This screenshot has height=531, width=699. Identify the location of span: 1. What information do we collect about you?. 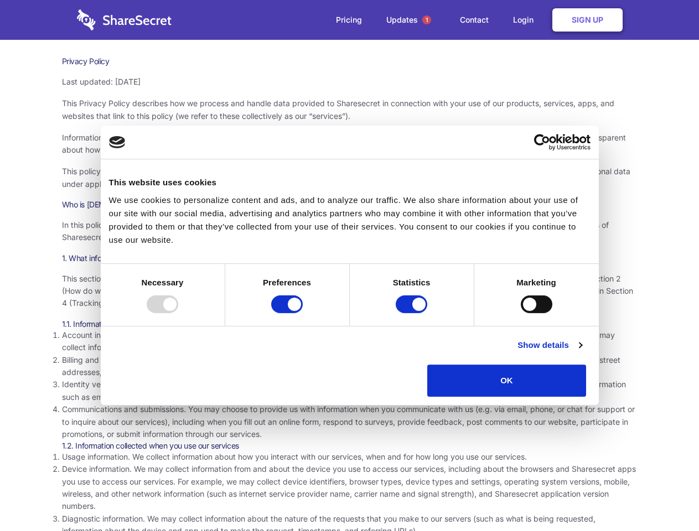
(138, 258).